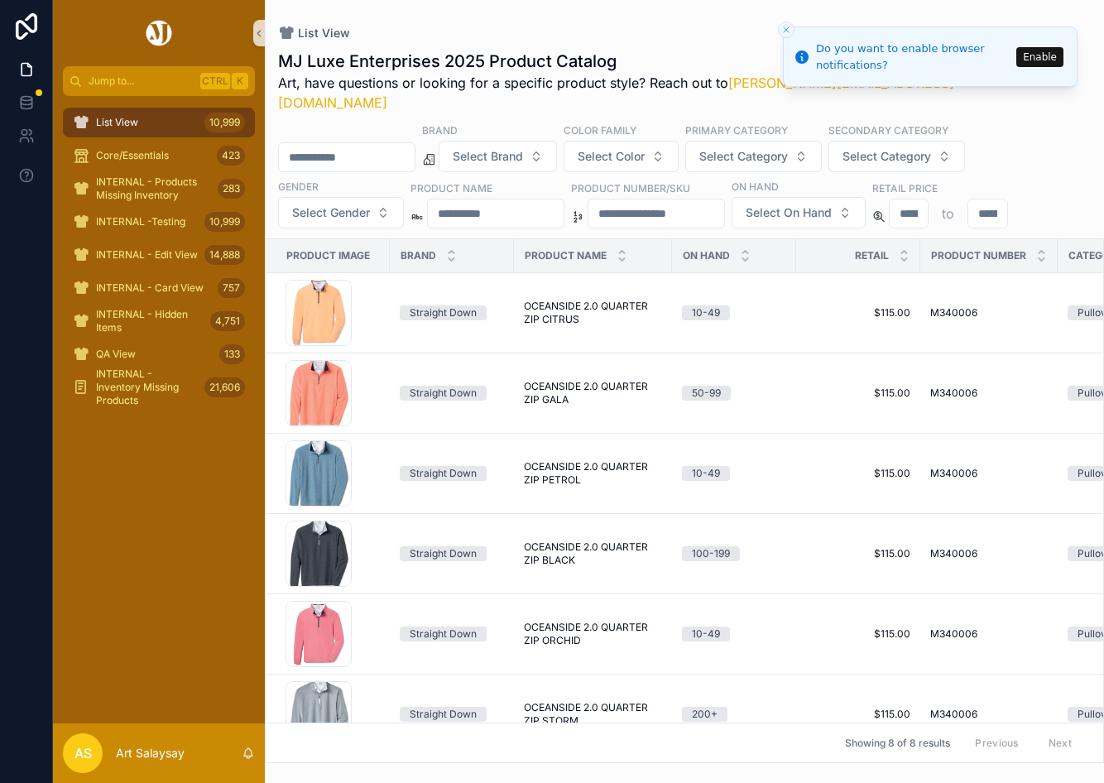  I want to click on a: OCEANSIDE 2.0 QUARTER ZIP GALA, so click(592, 393).